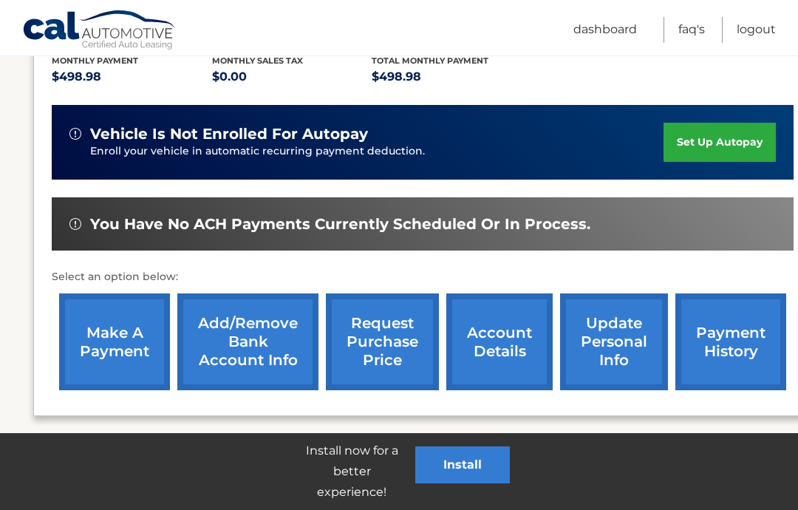 Image resolution: width=798 pixels, height=510 pixels. What do you see at coordinates (731, 341) in the screenshot?
I see `a: payment history` at bounding box center [731, 341].